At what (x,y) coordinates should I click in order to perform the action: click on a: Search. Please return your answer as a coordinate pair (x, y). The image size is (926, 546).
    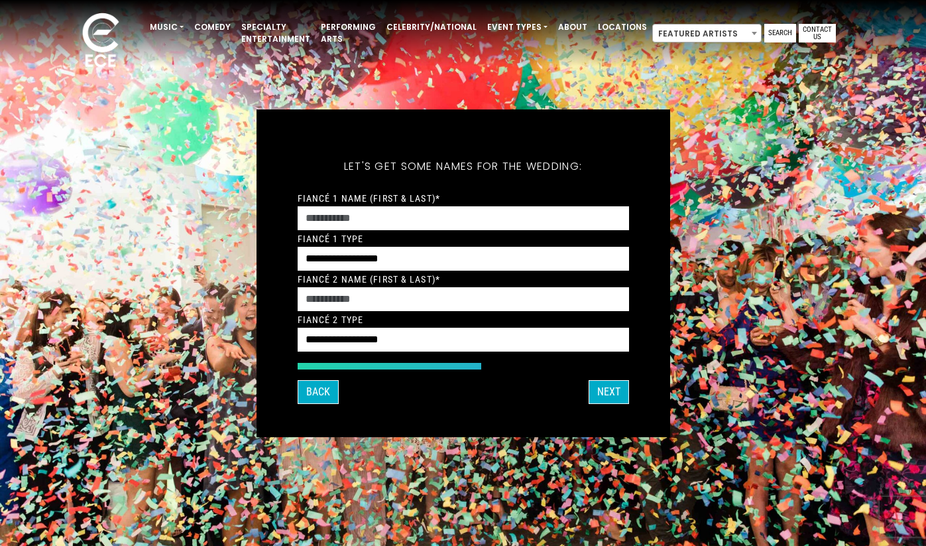
    Looking at the image, I should click on (780, 33).